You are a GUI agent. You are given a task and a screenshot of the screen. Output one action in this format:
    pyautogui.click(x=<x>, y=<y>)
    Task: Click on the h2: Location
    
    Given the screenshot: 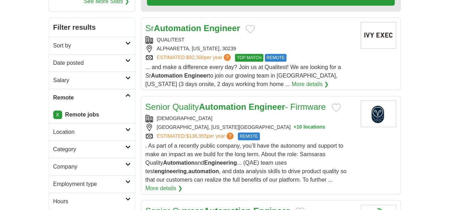 What is the action you would take?
    pyautogui.click(x=89, y=132)
    